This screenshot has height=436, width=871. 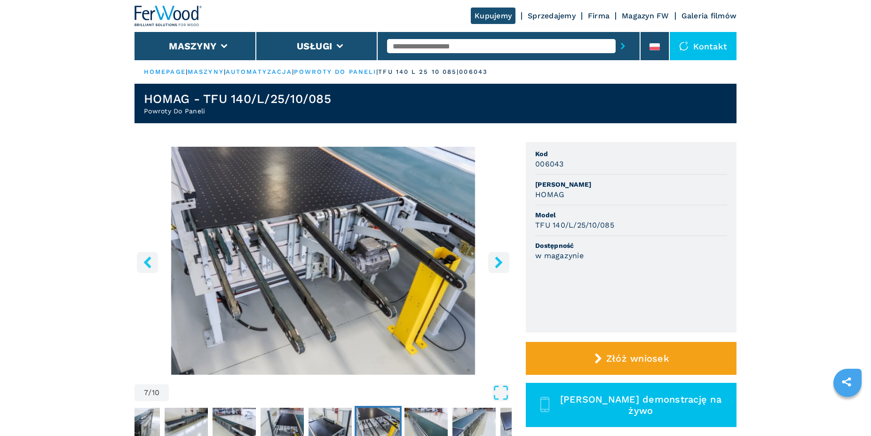 I want to click on img: Powroty Do Paneli HOMAG TFU 140/L/25/10/085, so click(x=323, y=261).